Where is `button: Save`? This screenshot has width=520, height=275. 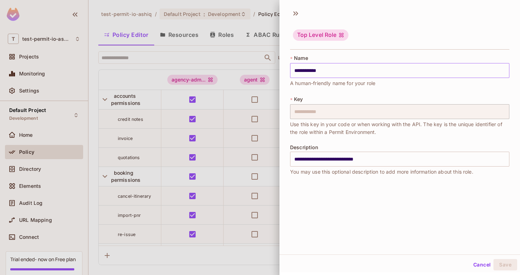 button: Save is located at coordinates (505, 264).